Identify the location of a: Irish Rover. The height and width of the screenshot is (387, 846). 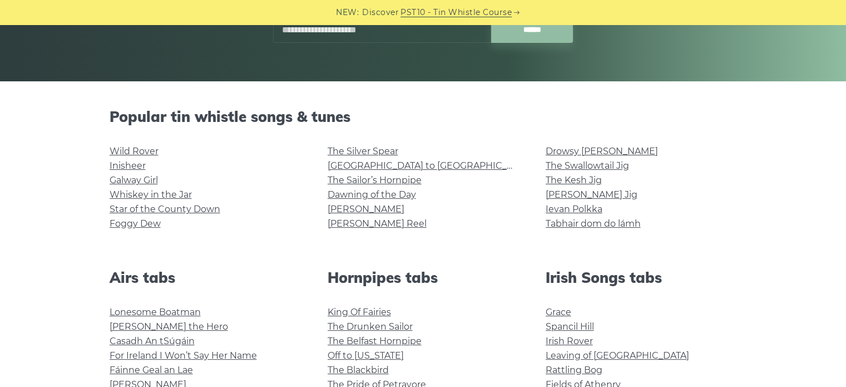
(569, 341).